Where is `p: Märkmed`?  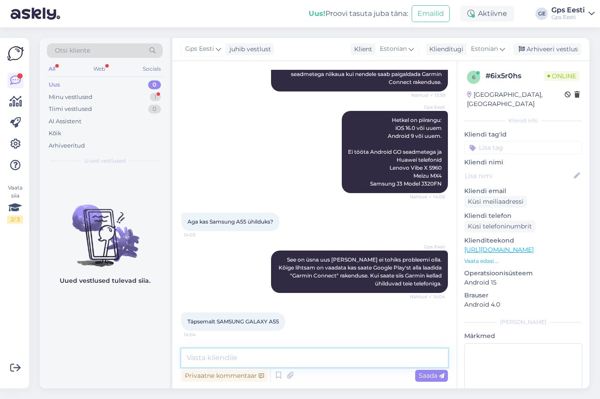
p: Märkmed is located at coordinates (523, 336).